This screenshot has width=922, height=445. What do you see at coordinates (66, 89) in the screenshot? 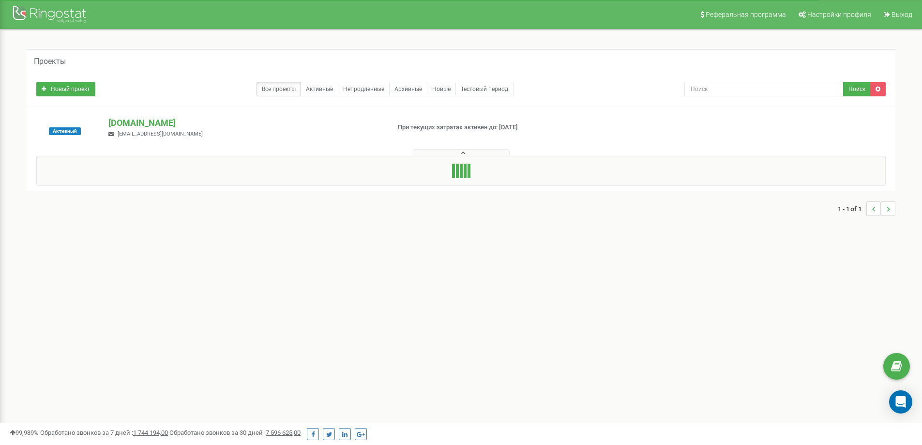
I see `a: Новый проект` at bounding box center [66, 89].